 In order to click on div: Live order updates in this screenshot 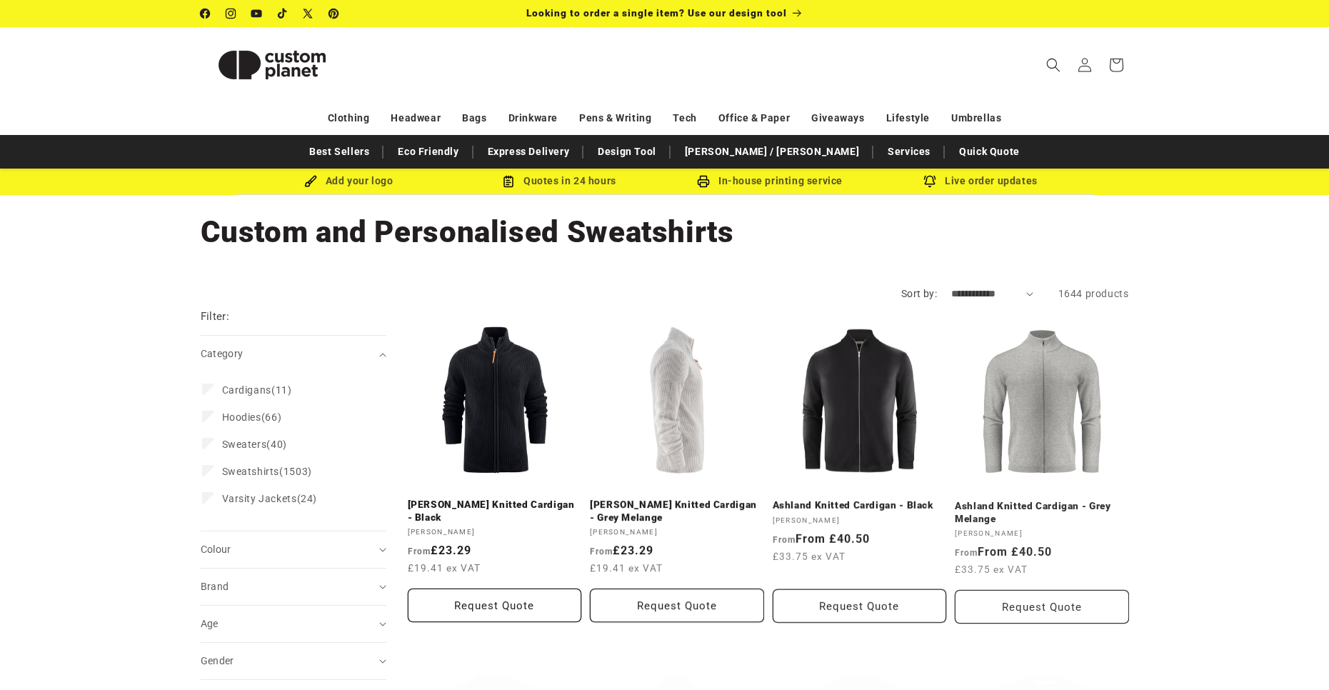, I will do `click(981, 181)`.